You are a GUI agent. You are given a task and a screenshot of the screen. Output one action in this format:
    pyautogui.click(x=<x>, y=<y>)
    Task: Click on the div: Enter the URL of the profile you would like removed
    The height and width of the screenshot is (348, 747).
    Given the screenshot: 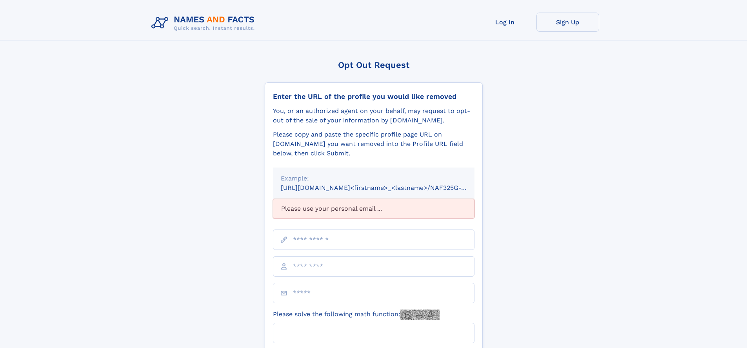 What is the action you would take?
    pyautogui.click(x=374, y=96)
    